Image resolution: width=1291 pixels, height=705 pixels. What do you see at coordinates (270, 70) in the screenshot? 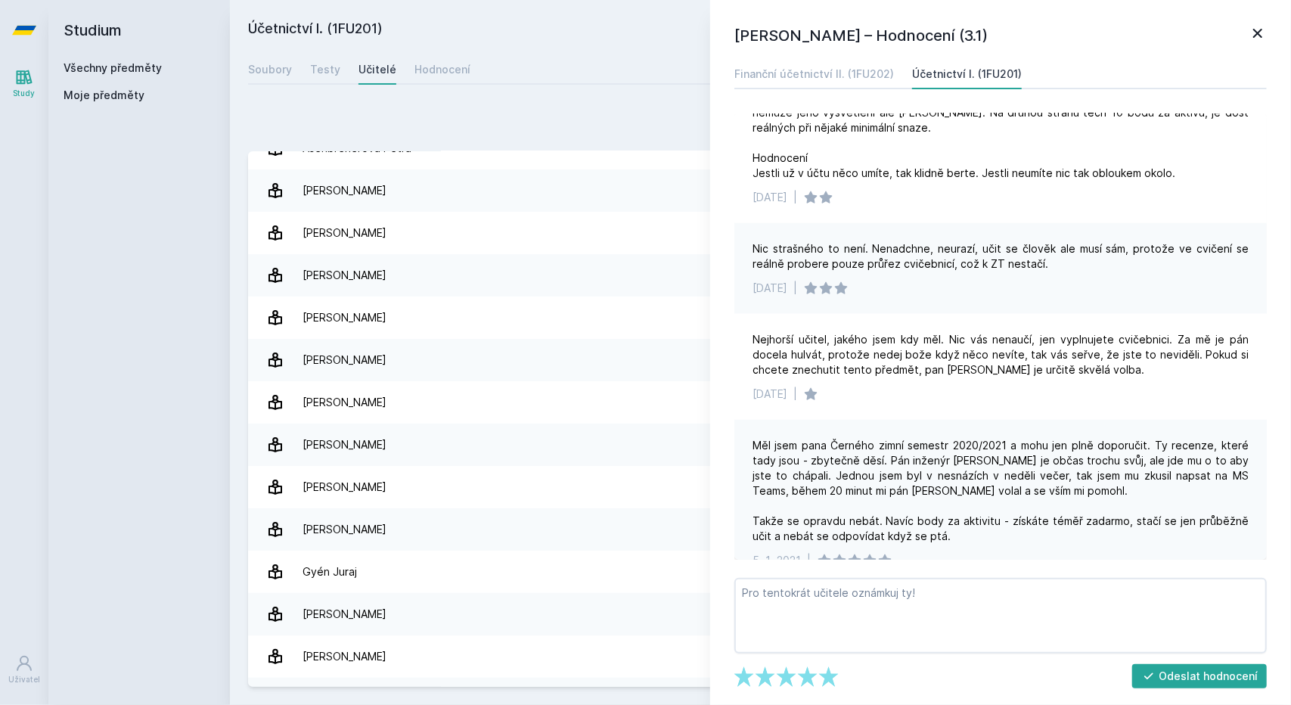
I see `a: Soubory` at bounding box center [270, 70].